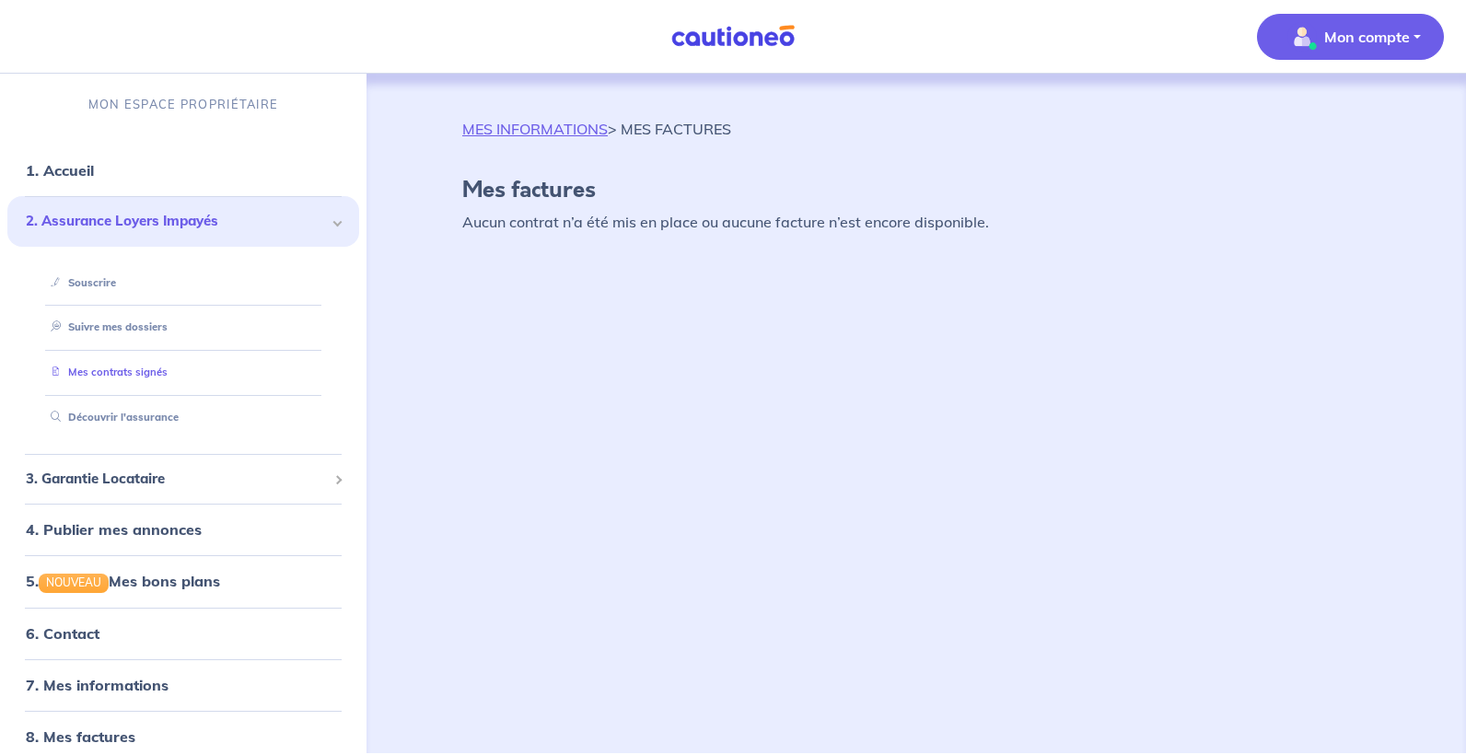  What do you see at coordinates (183, 529) in the screenshot?
I see `div: 4. Publier mes annonces` at bounding box center [183, 529].